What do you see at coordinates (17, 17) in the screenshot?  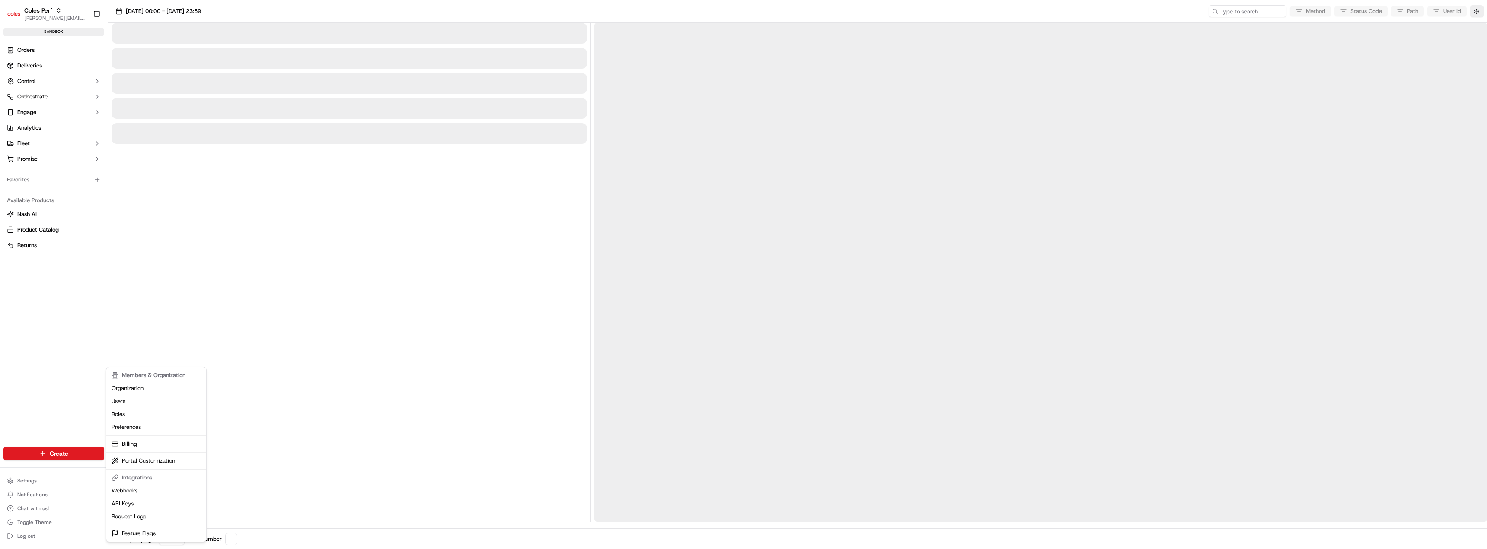 I see `img: Nash` at bounding box center [17, 17].